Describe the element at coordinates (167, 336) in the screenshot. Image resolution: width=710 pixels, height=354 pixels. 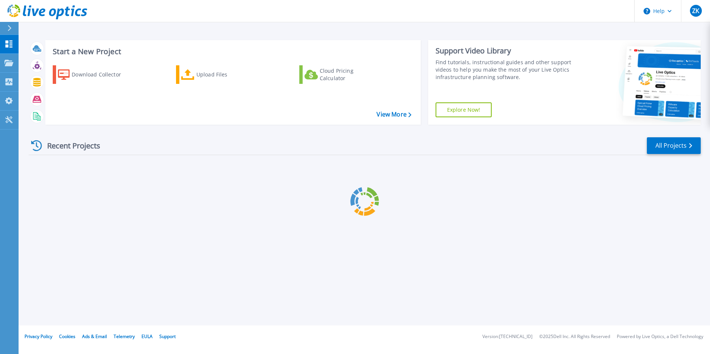
I see `a: Support` at that location.